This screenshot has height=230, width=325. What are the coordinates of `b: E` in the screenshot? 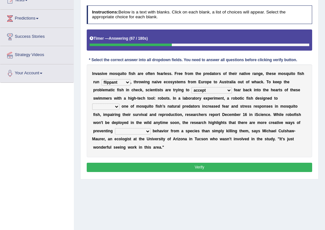 It's located at (200, 82).